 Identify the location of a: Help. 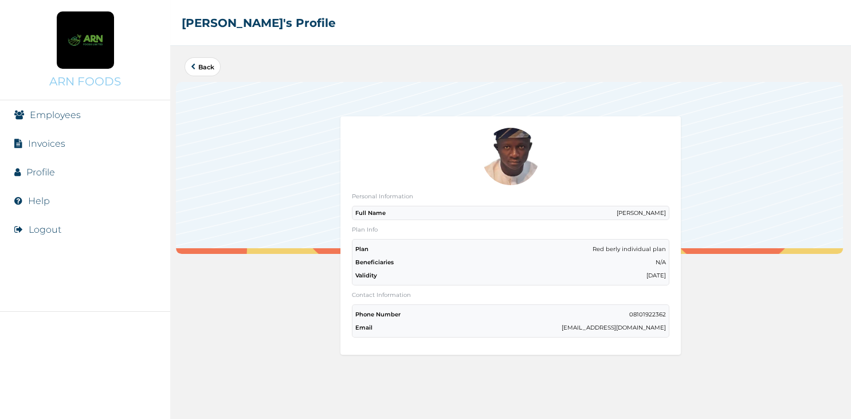
(39, 201).